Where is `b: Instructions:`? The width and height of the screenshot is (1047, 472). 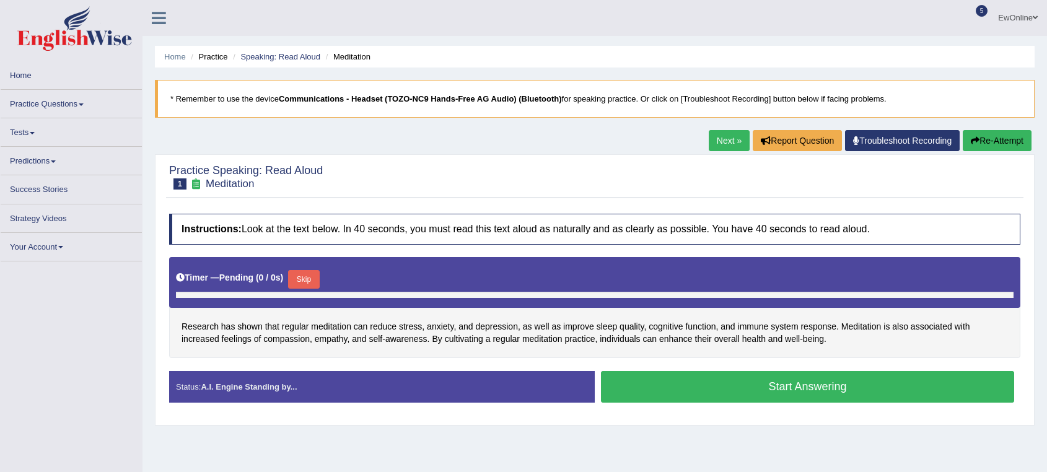 b: Instructions: is located at coordinates (211, 229).